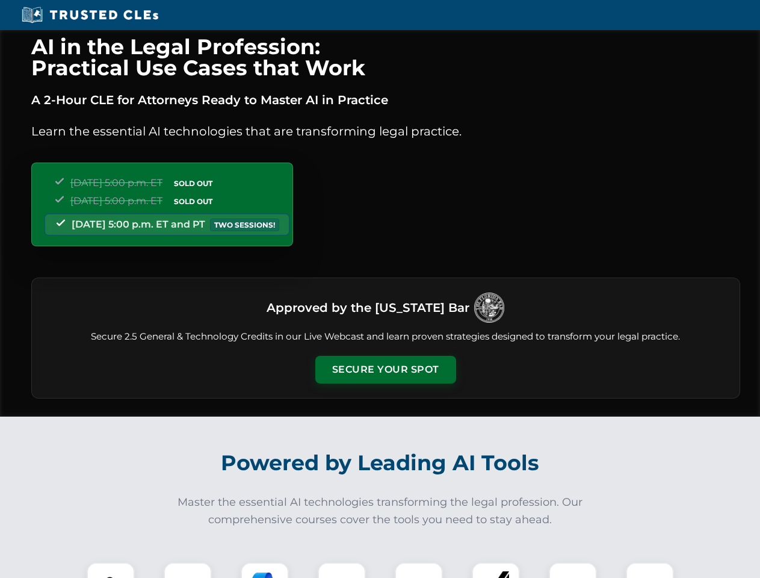 This screenshot has width=760, height=578. Describe the element at coordinates (380, 463) in the screenshot. I see `h2: Powered by Leading AI Tools` at that location.